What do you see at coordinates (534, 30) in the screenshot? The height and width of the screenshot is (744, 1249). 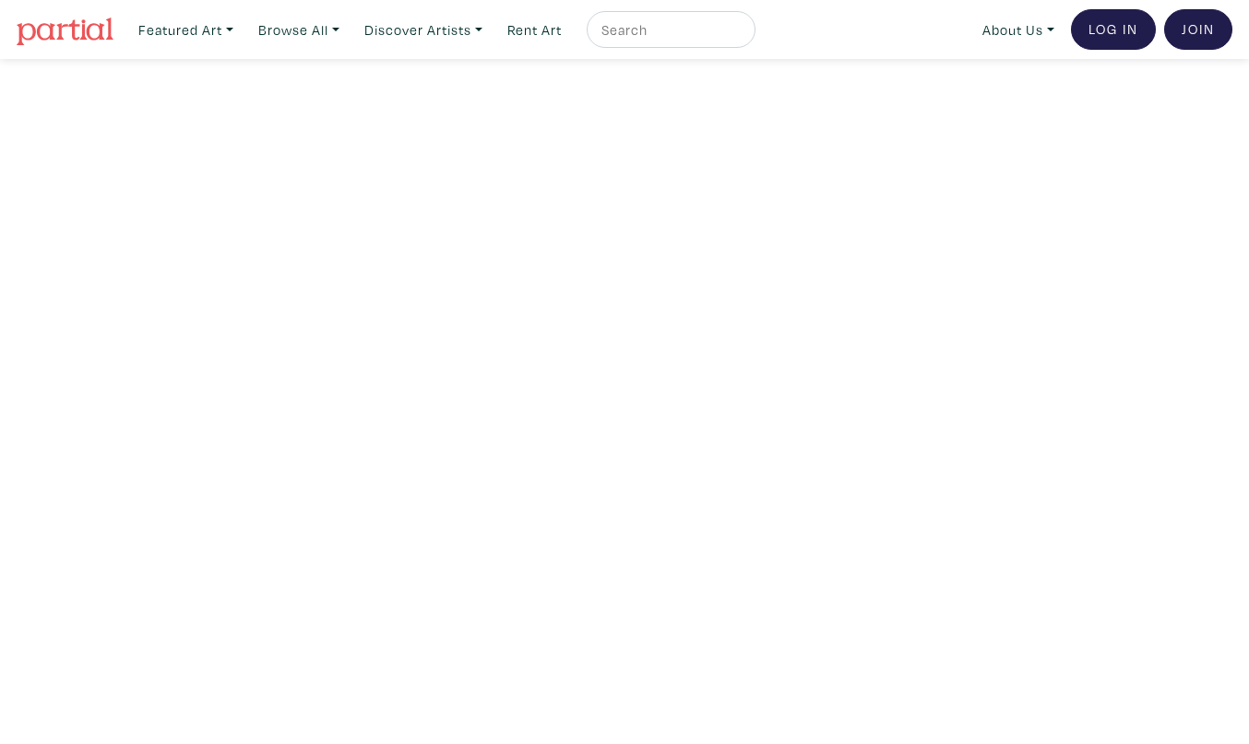 I see `a: Rent Art` at bounding box center [534, 30].